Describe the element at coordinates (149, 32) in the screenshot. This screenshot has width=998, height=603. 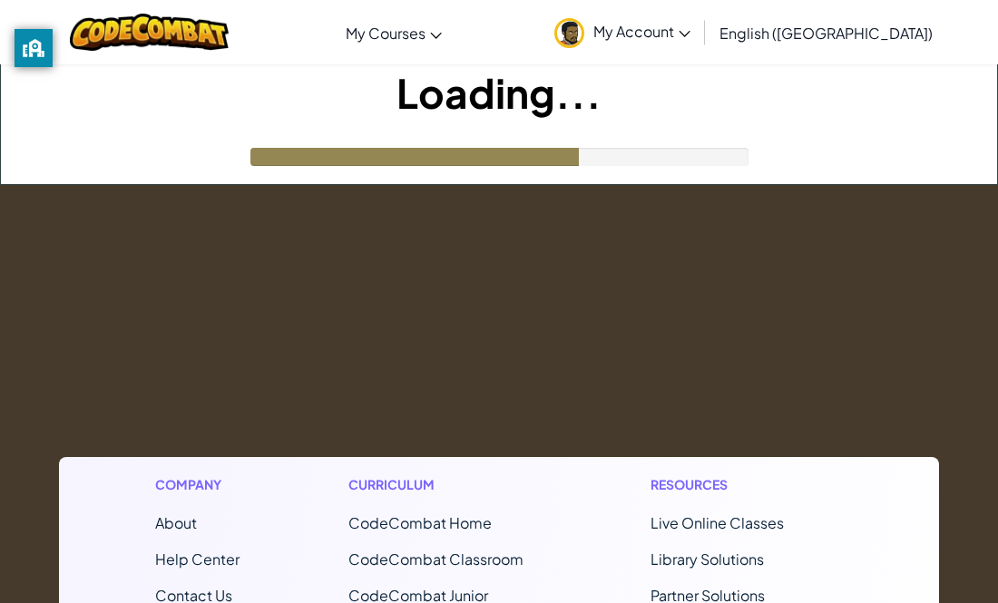
I see `a: CodeCombat logo` at that location.